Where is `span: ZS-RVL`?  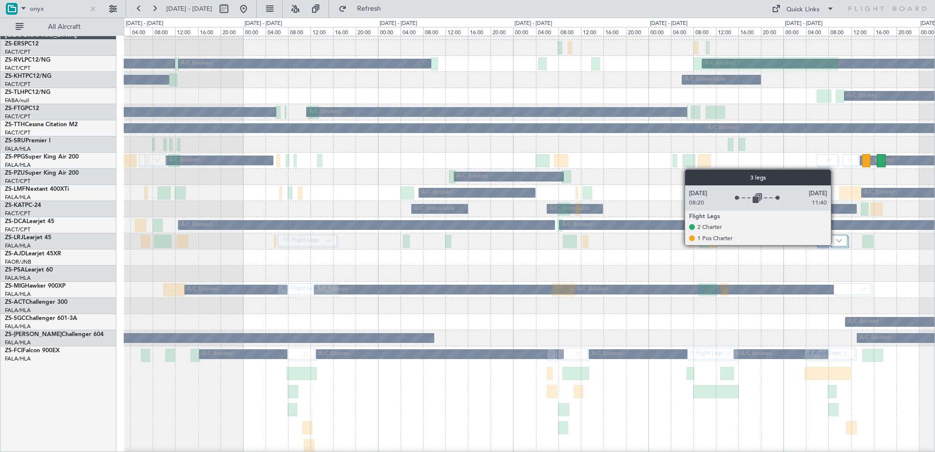
span: ZS-RVL is located at coordinates (15, 60).